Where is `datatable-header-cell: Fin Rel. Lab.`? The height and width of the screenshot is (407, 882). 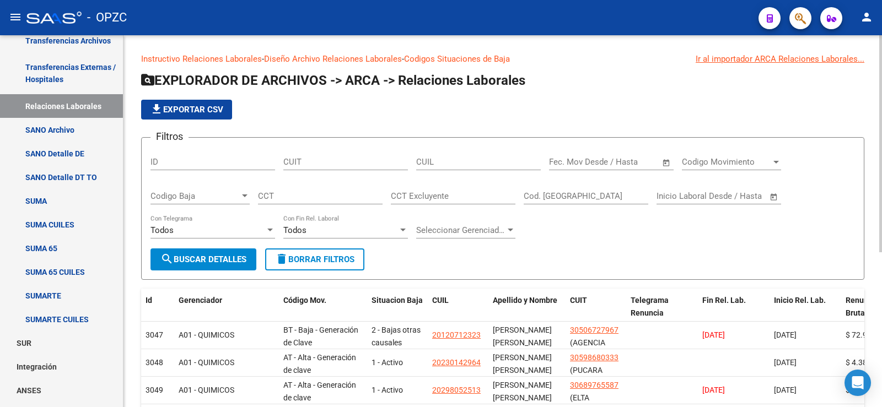 datatable-header-cell: Fin Rel. Lab. is located at coordinates (734, 313).